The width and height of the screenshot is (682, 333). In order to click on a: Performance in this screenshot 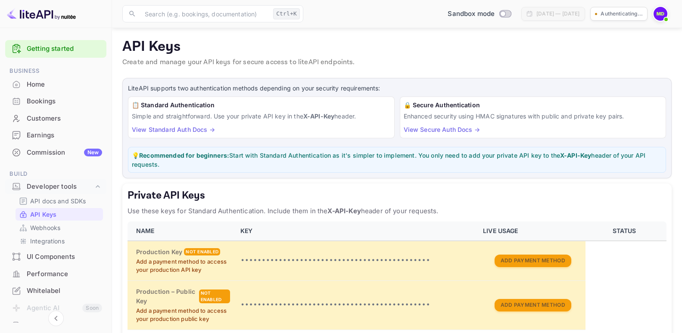, I will do `click(56, 274)`.